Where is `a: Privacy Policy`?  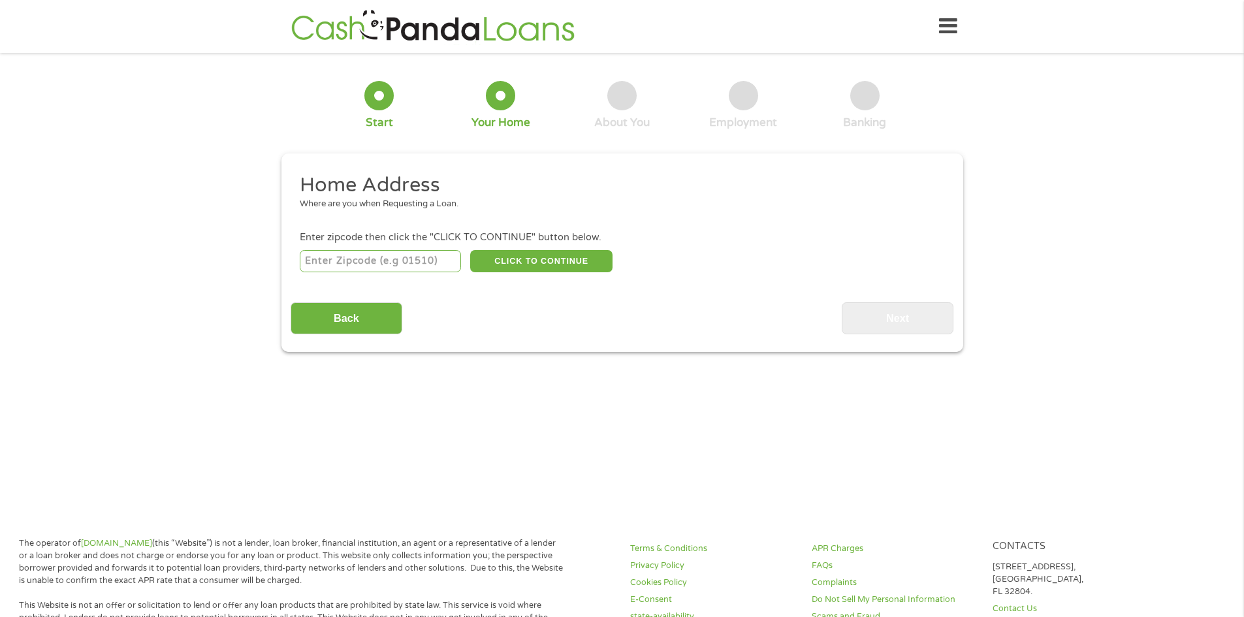
a: Privacy Policy is located at coordinates (713, 565).